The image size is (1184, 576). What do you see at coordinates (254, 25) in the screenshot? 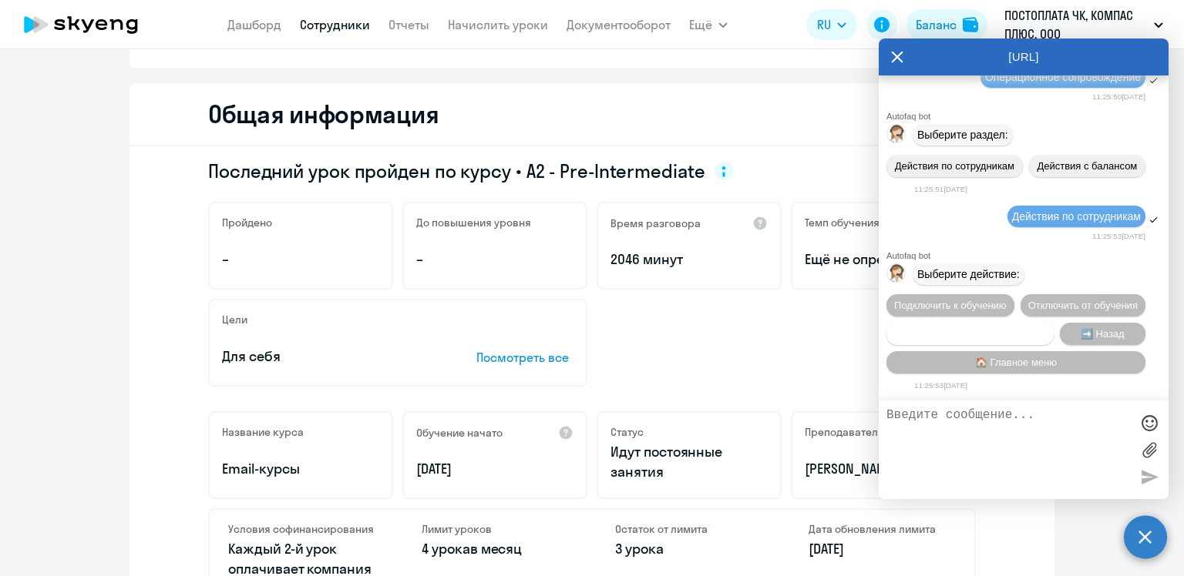
I see `a: Дашборд` at bounding box center [254, 25].